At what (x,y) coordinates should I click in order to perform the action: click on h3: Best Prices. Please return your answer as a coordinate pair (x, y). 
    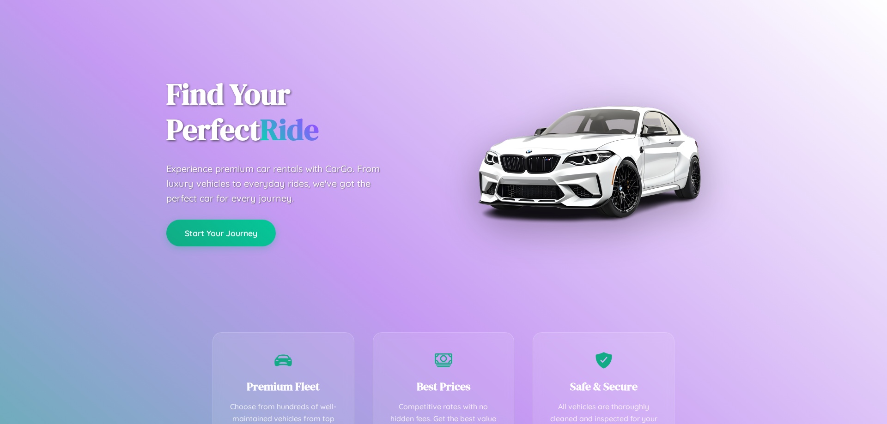
    Looking at the image, I should click on (443, 387).